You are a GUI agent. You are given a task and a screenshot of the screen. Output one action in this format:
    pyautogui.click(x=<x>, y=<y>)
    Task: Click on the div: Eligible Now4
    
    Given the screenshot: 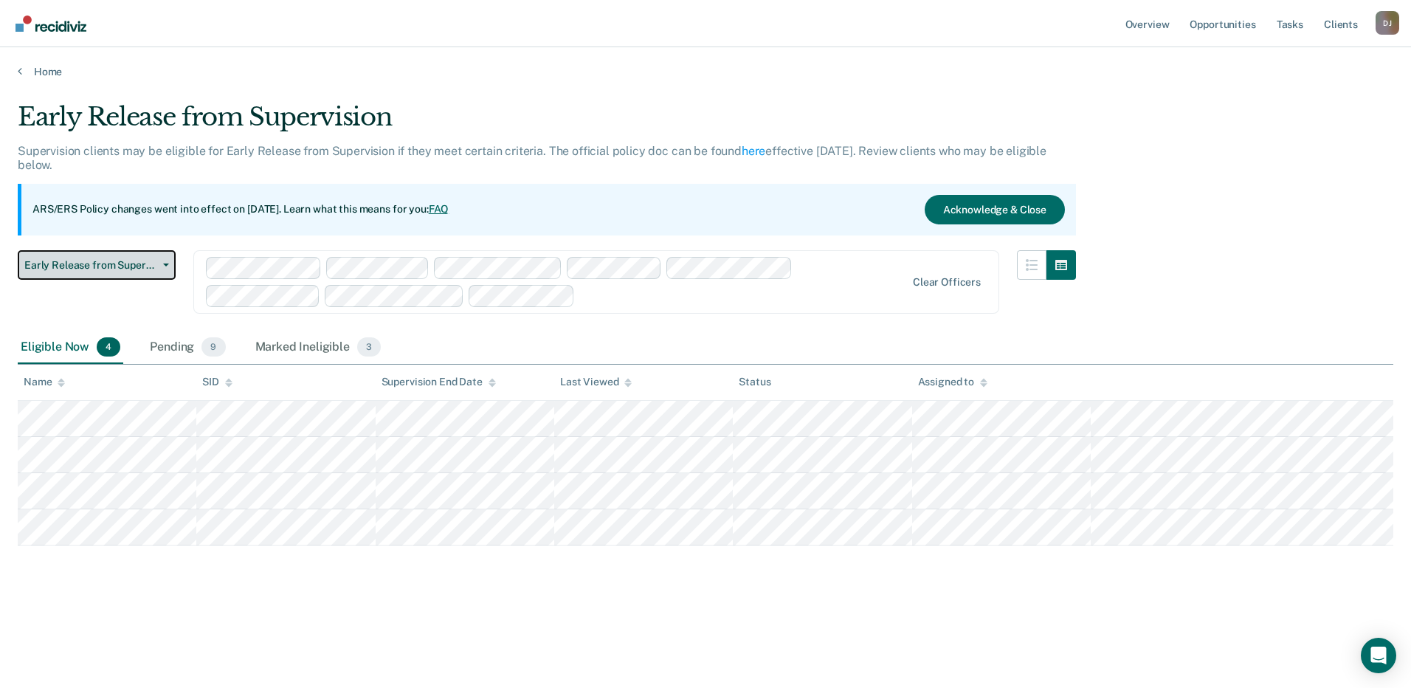 What is the action you would take?
    pyautogui.click(x=70, y=348)
    